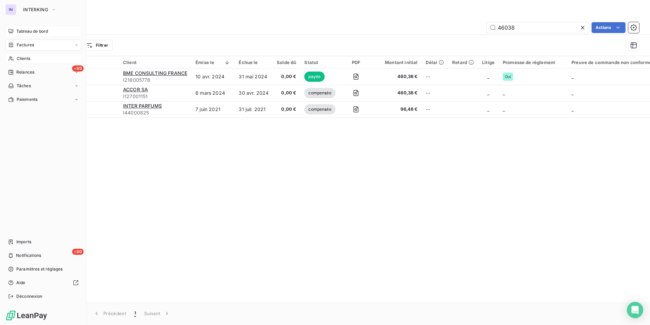 The image size is (650, 325). What do you see at coordinates (157, 313) in the screenshot?
I see `button: Suivant` at bounding box center [157, 313].